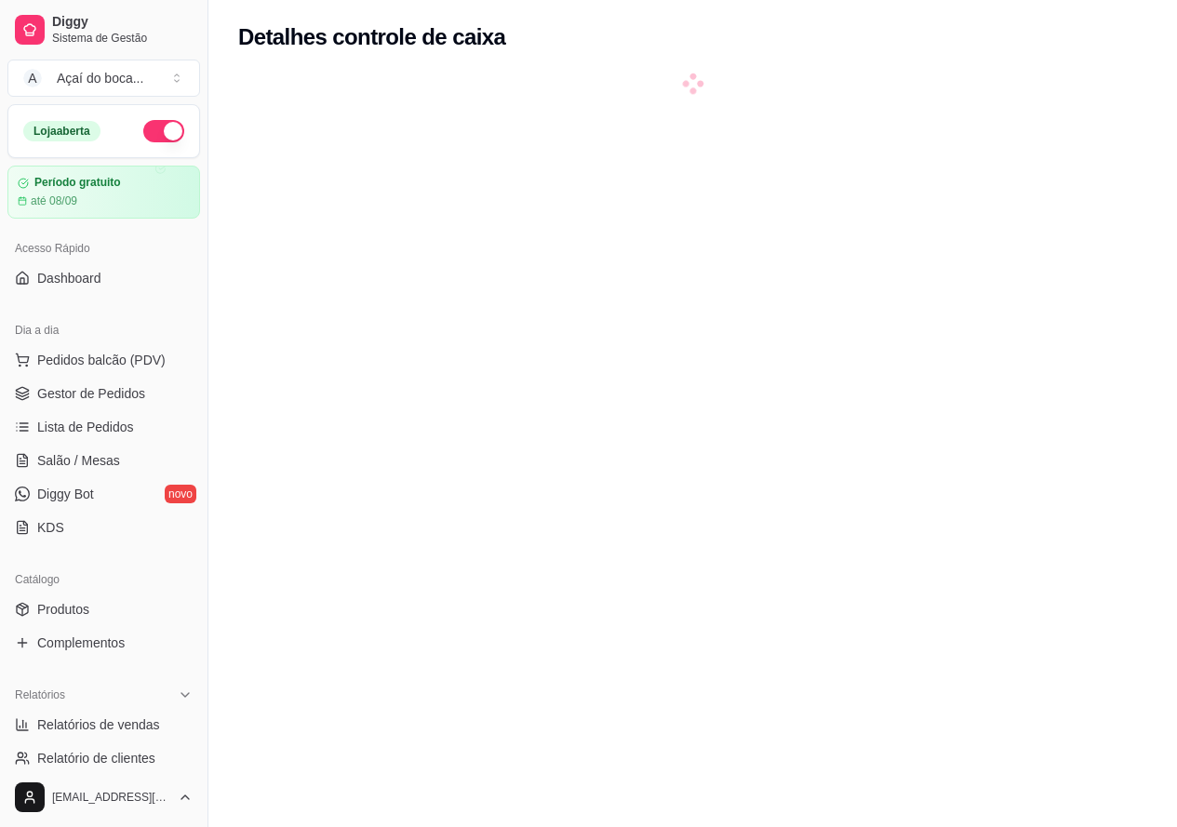 The image size is (1177, 827). I want to click on span: Relatório de clientes, so click(96, 759).